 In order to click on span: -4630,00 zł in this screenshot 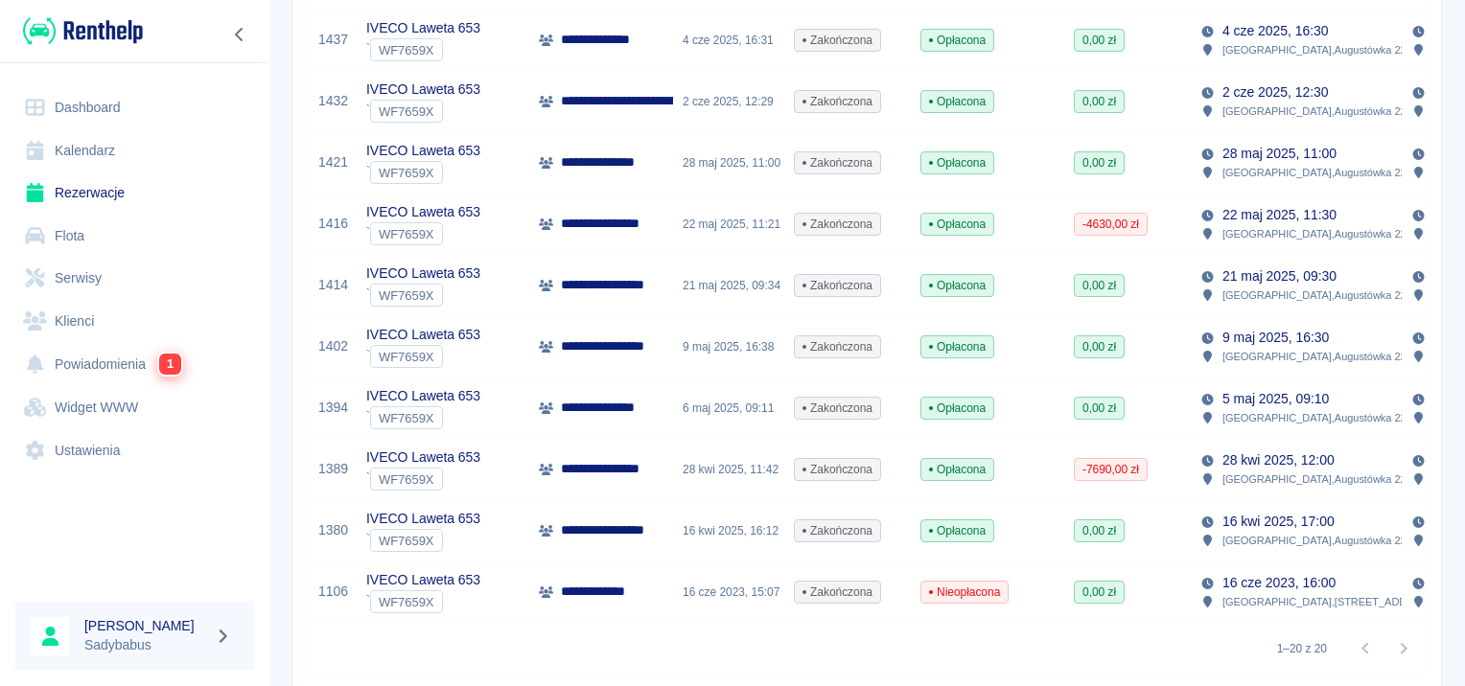, I will do `click(1110, 224)`.